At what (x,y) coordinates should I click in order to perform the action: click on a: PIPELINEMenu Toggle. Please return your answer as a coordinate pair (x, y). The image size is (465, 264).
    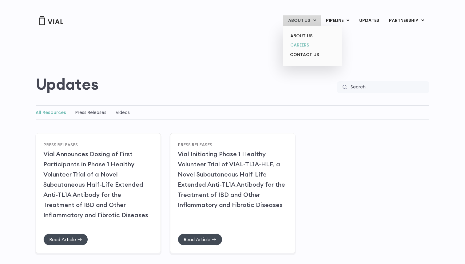
    Looking at the image, I should click on (337, 21).